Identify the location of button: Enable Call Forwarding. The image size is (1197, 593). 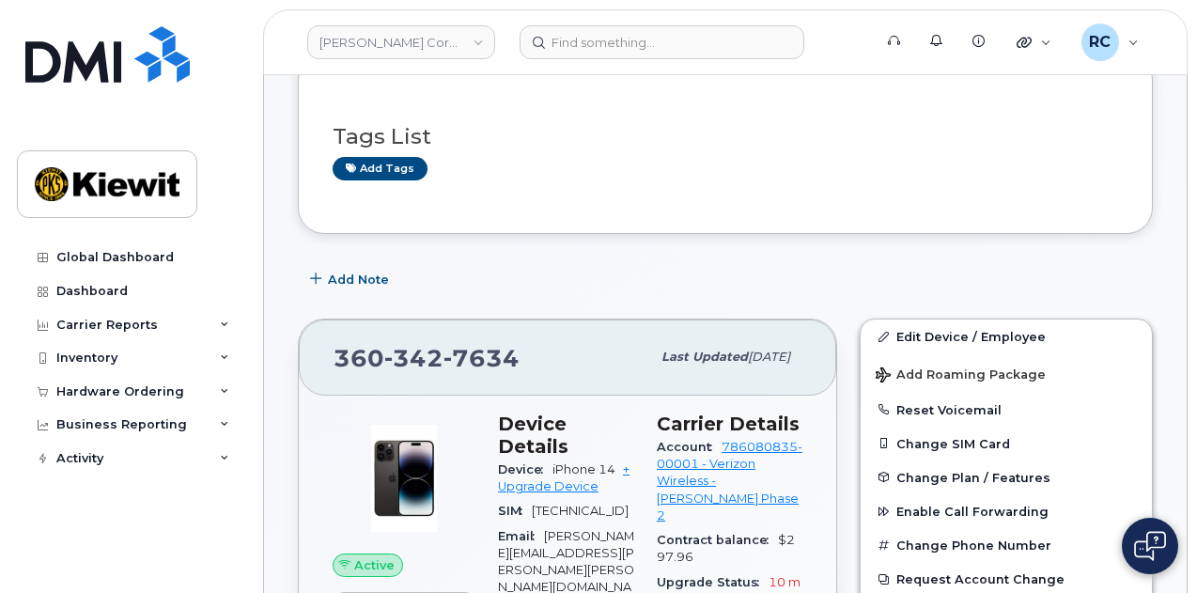
(1006, 511).